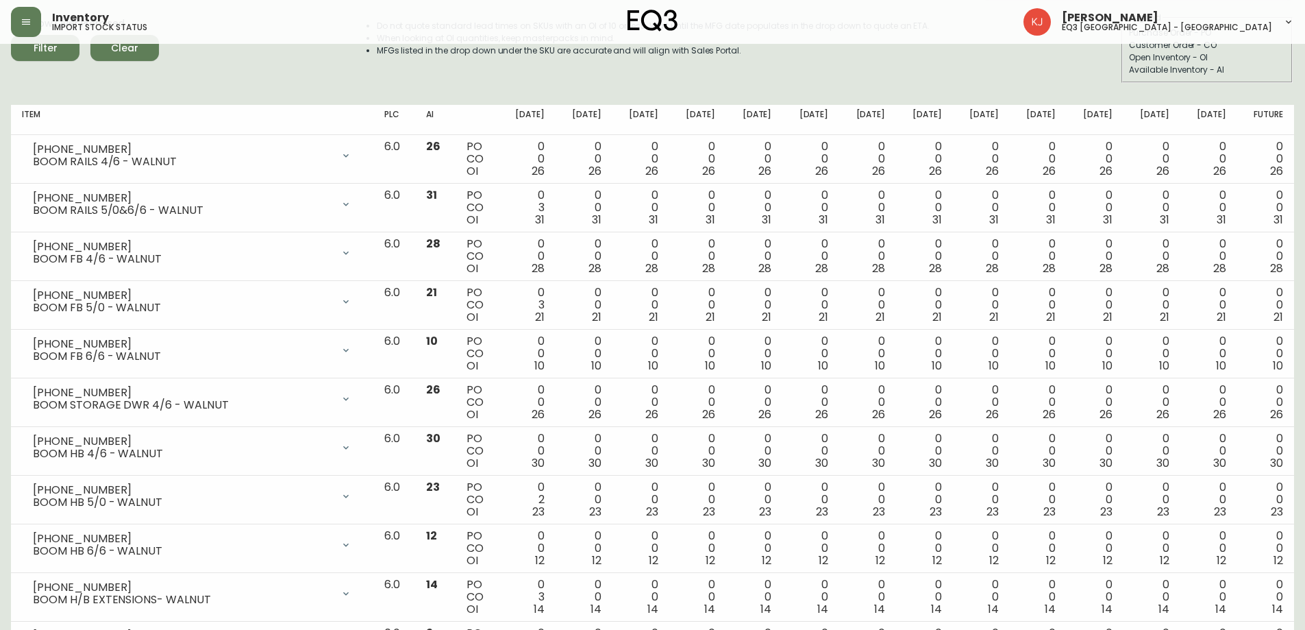 The width and height of the screenshot is (1305, 630). I want to click on div: BOOM HB 6/6 - WALNUT, so click(182, 551).